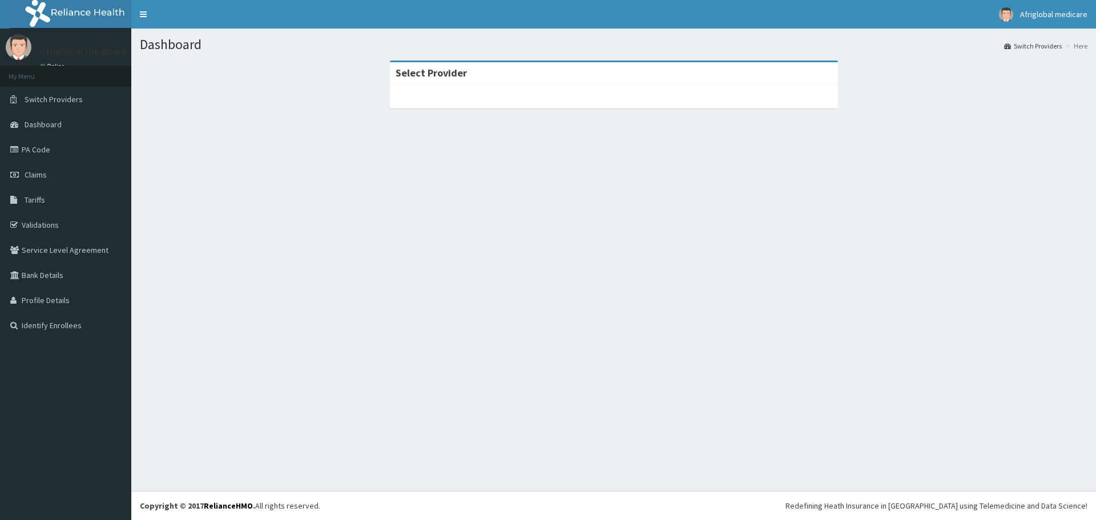 The width and height of the screenshot is (1096, 520). What do you see at coordinates (614, 45) in the screenshot?
I see `h1: Dashboard` at bounding box center [614, 45].